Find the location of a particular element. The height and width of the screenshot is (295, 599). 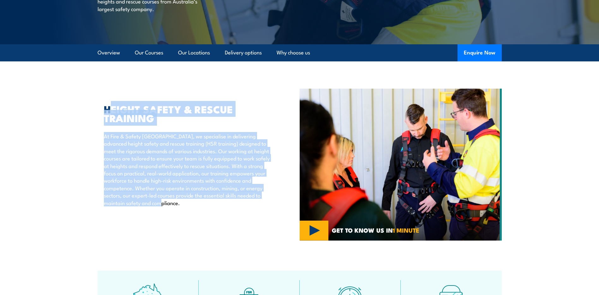

a: Why choose us is located at coordinates (294, 52).